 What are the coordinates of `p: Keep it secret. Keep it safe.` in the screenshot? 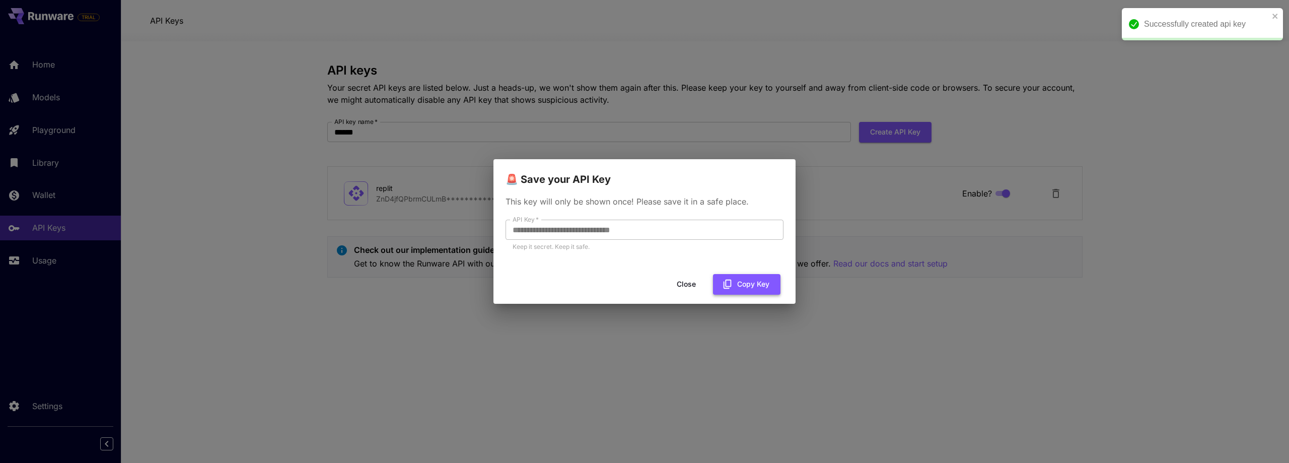 It's located at (645, 247).